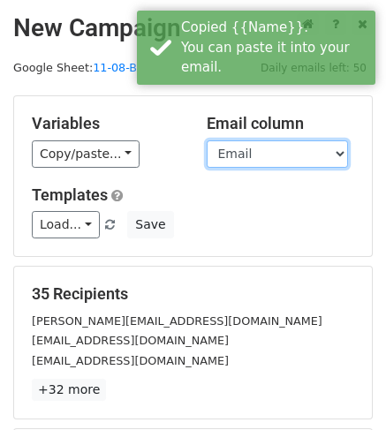 The image size is (386, 430). What do you see at coordinates (150, 224) in the screenshot?
I see `button: Save` at bounding box center [150, 224].